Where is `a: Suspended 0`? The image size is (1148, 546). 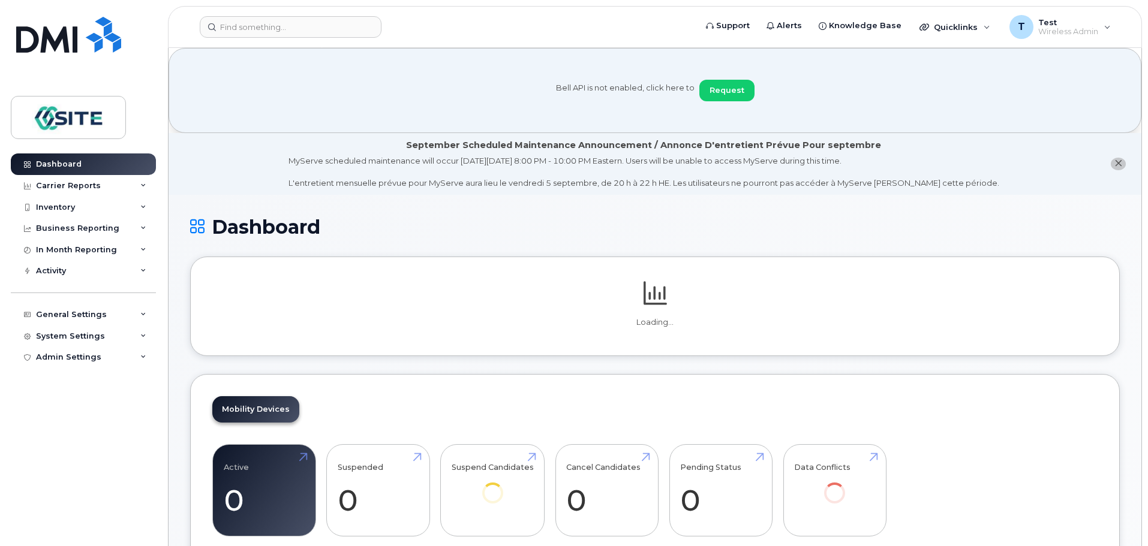
a: Suspended 0 is located at coordinates (378, 491).